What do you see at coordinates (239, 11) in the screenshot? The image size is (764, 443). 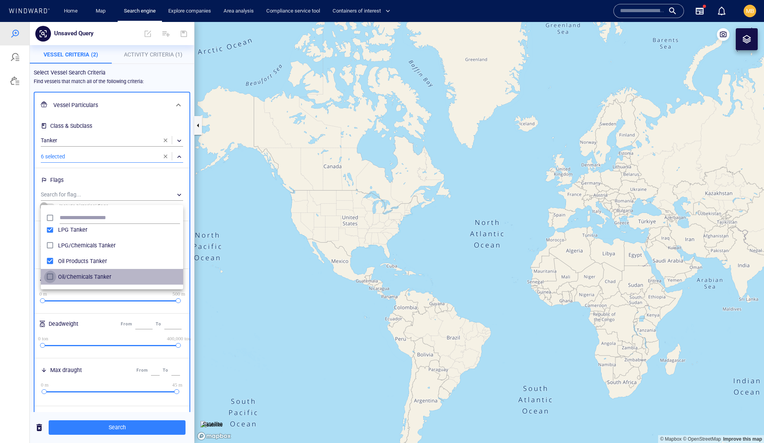 I see `button: Area analysis` at bounding box center [239, 11].